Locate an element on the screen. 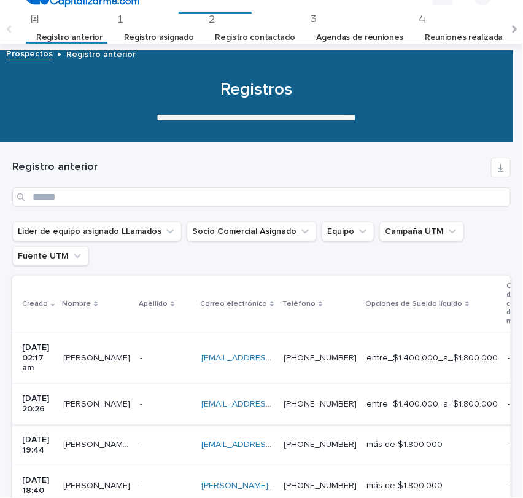  div: Buscar is located at coordinates (262, 197).